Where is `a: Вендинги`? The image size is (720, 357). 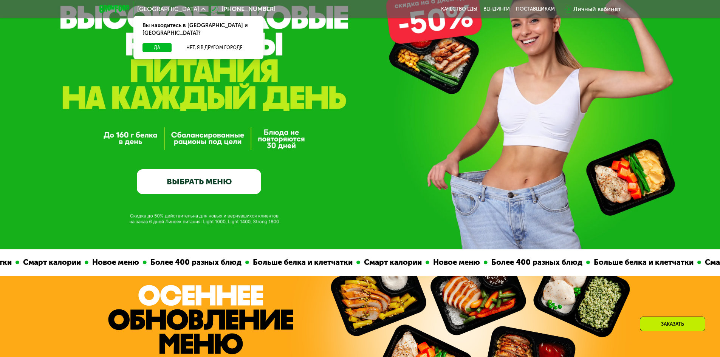 a: Вендинги is located at coordinates (497, 9).